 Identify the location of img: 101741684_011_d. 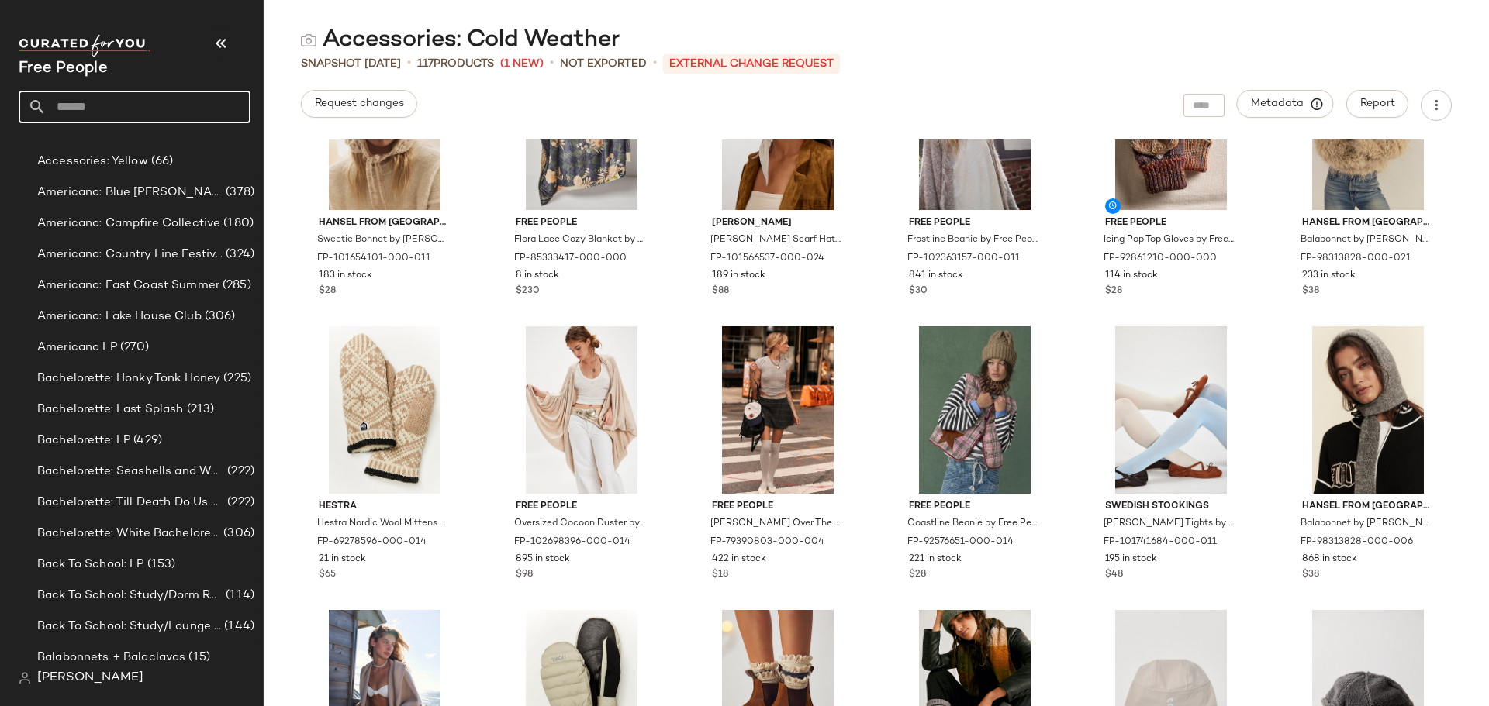
(1171, 410).